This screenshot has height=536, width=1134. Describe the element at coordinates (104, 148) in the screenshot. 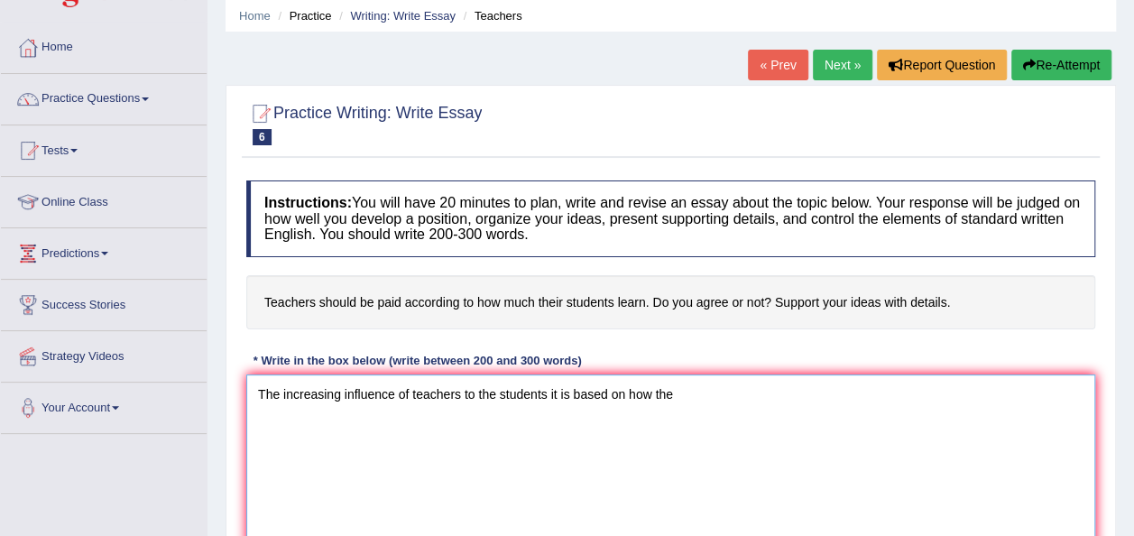

I see `a: Tests` at that location.